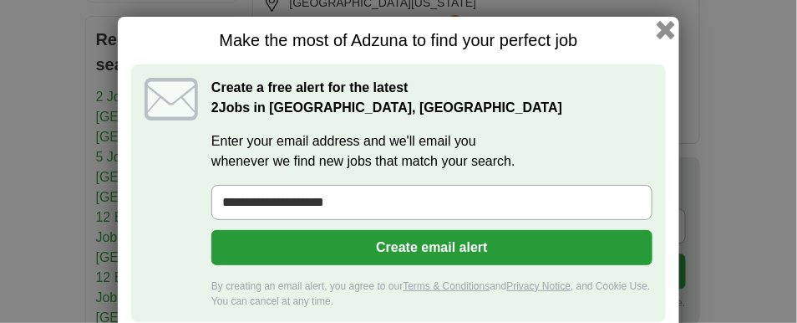 Image resolution: width=797 pixels, height=323 pixels. I want to click on a: Privacy Notice, so click(539, 286).